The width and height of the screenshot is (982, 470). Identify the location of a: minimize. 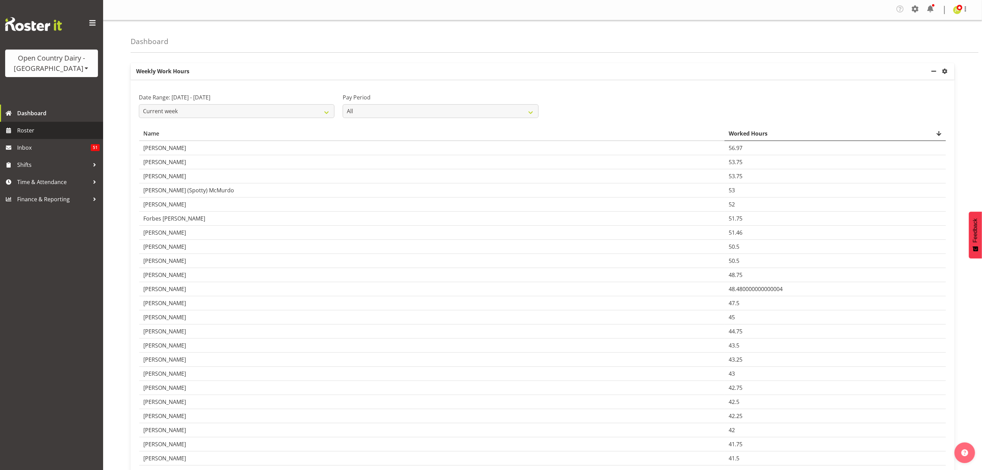
(936, 71).